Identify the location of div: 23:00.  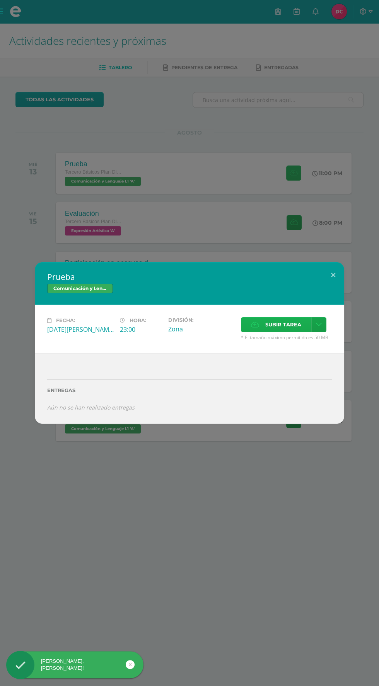
(141, 329).